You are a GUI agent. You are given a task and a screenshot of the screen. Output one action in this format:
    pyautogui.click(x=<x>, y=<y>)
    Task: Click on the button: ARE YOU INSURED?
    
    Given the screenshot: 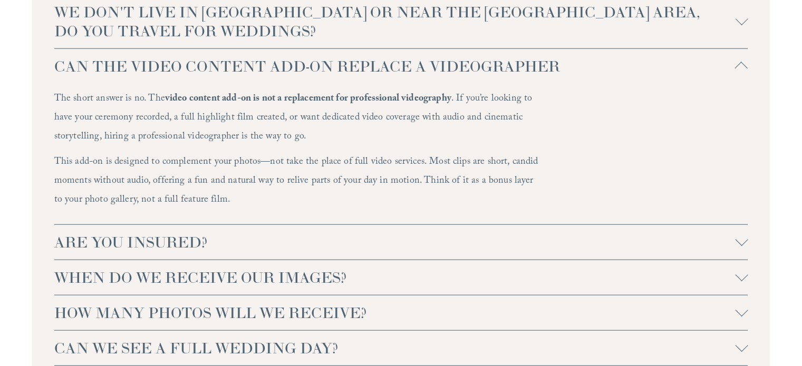 What is the action you would take?
    pyautogui.click(x=401, y=243)
    